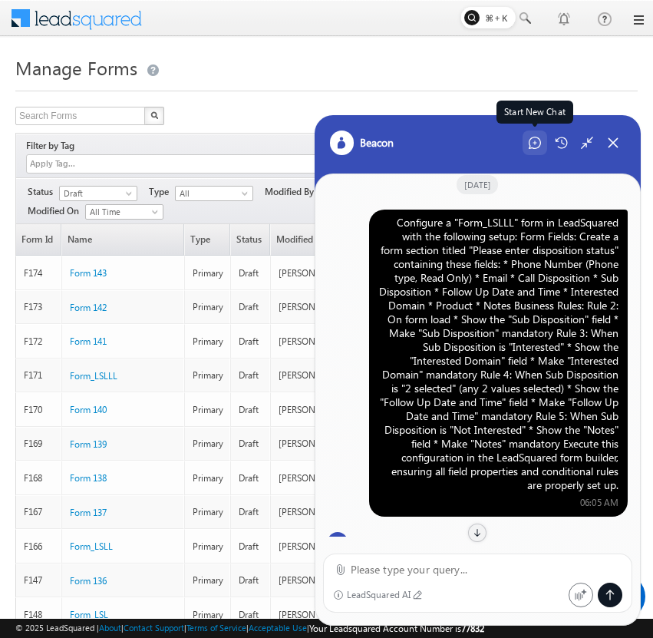 The height and width of the screenshot is (638, 653). What do you see at coordinates (110, 627) in the screenshot?
I see `a: About` at bounding box center [110, 627].